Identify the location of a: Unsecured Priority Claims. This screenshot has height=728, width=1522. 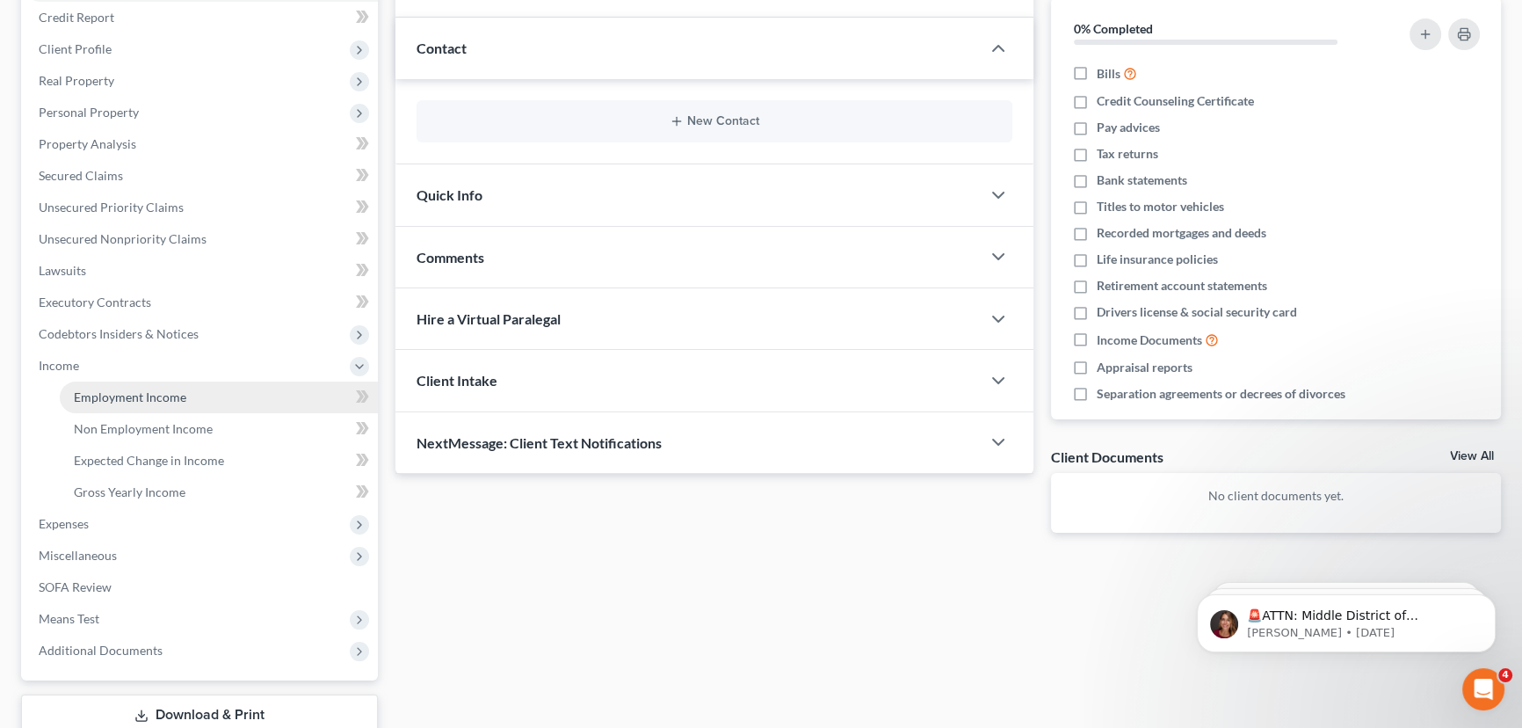
(201, 207).